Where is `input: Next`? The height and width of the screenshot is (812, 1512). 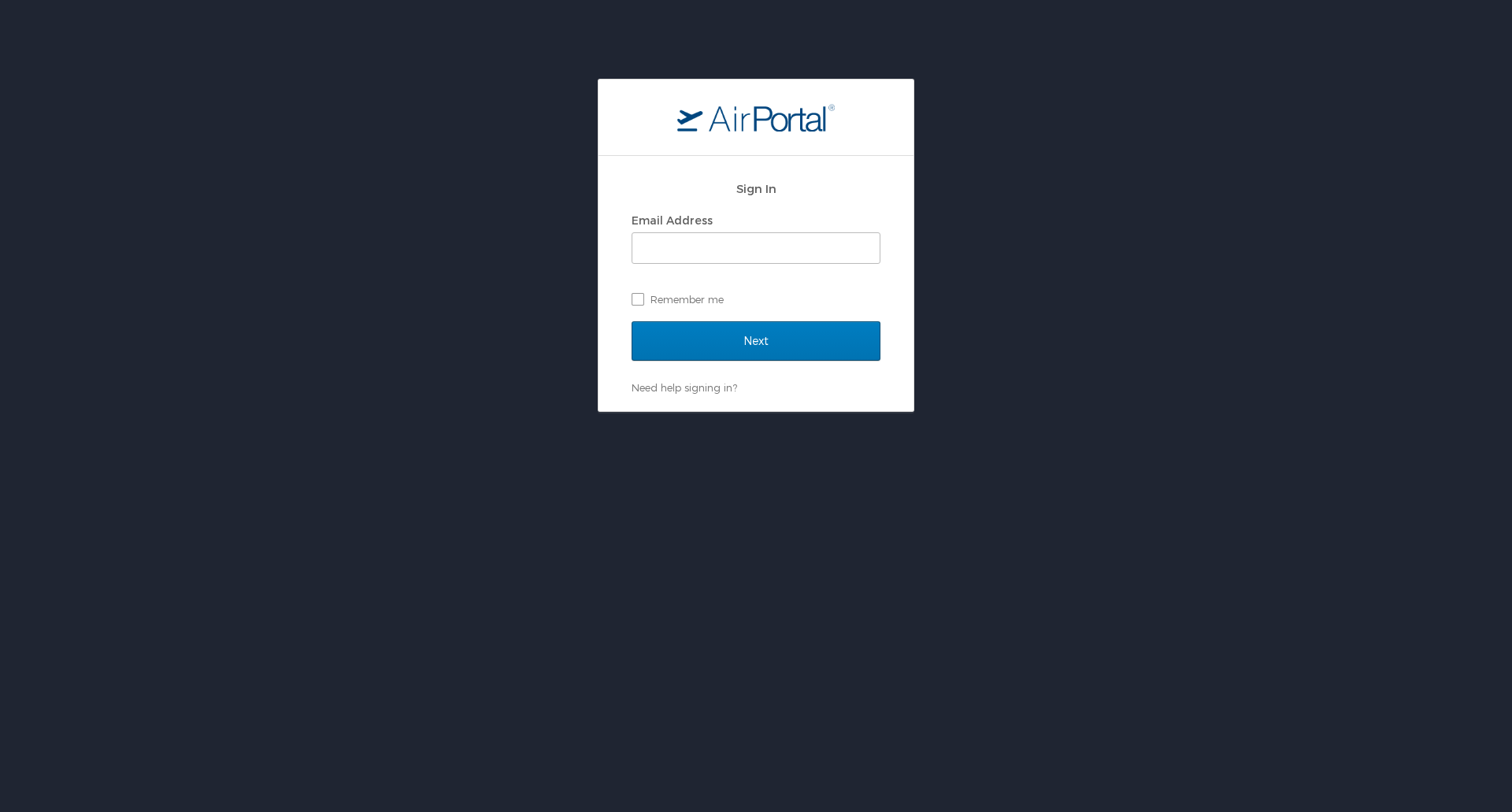 input: Next is located at coordinates (756, 341).